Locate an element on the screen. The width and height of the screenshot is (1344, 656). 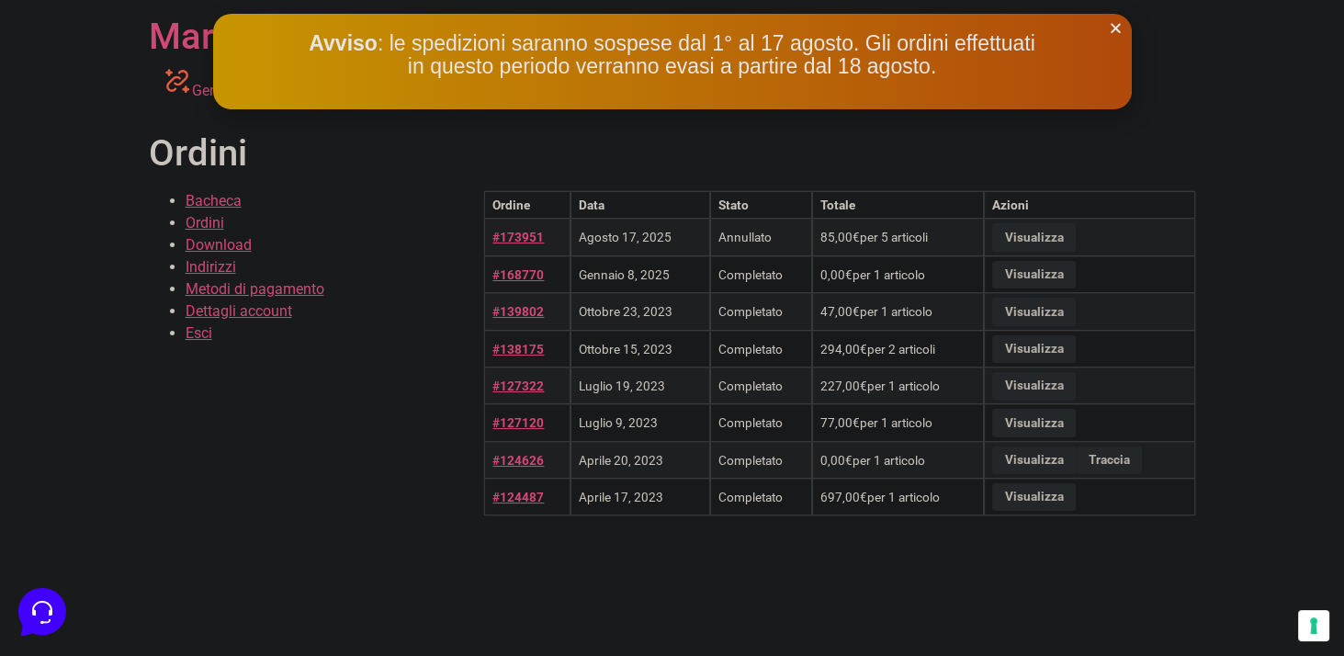
span: Data is located at coordinates (591, 205).